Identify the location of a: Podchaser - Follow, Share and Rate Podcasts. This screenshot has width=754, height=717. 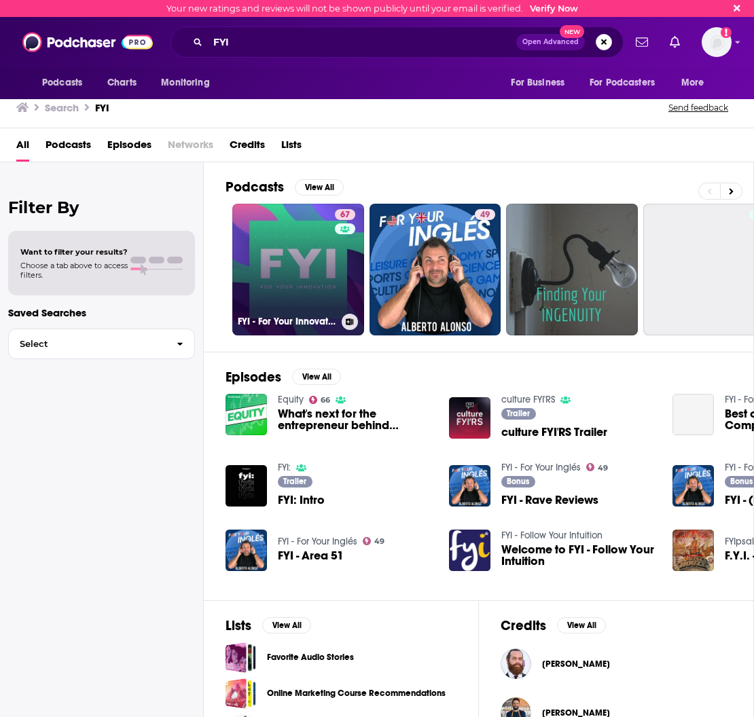
(88, 42).